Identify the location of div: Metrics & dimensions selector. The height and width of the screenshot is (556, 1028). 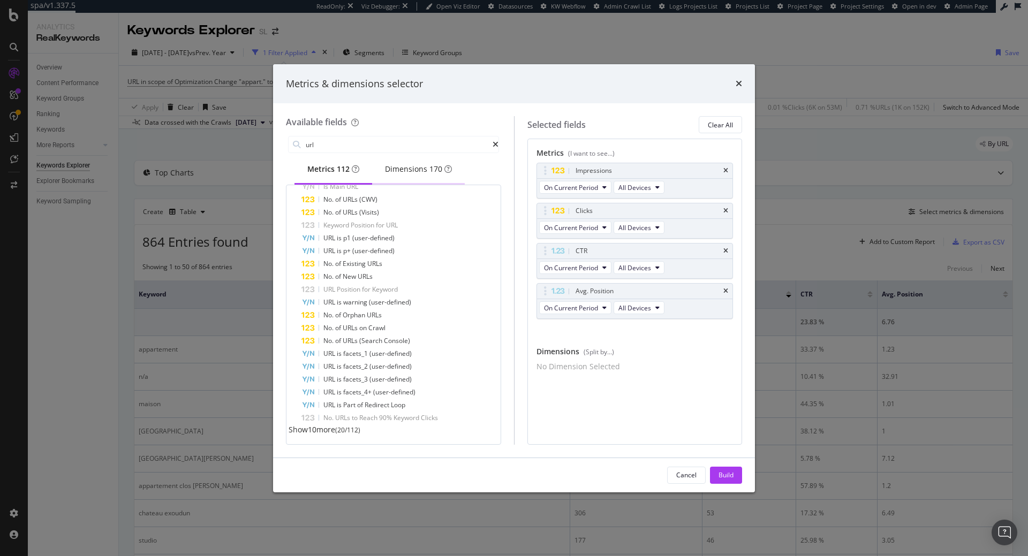
(354, 84).